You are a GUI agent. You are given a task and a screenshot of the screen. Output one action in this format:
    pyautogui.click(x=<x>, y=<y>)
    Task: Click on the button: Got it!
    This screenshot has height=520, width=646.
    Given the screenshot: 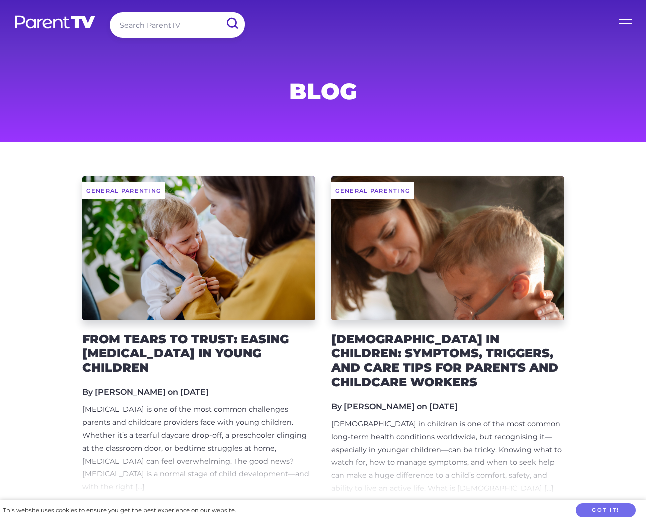 What is the action you would take?
    pyautogui.click(x=606, y=510)
    